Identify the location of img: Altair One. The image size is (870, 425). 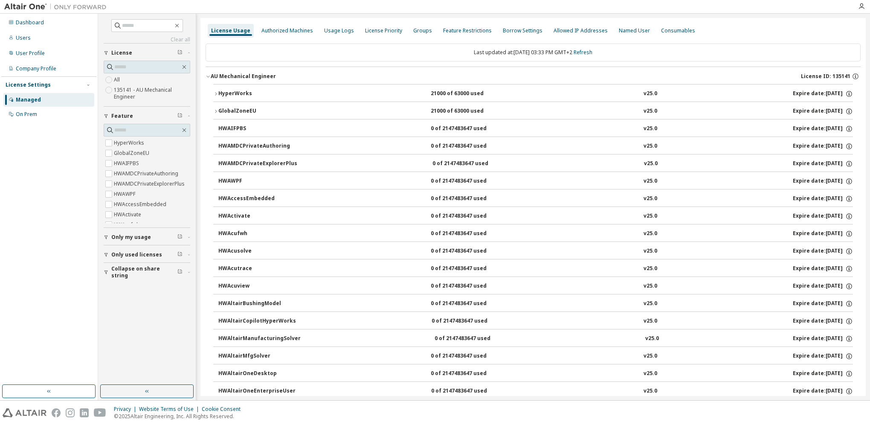
(58, 7).